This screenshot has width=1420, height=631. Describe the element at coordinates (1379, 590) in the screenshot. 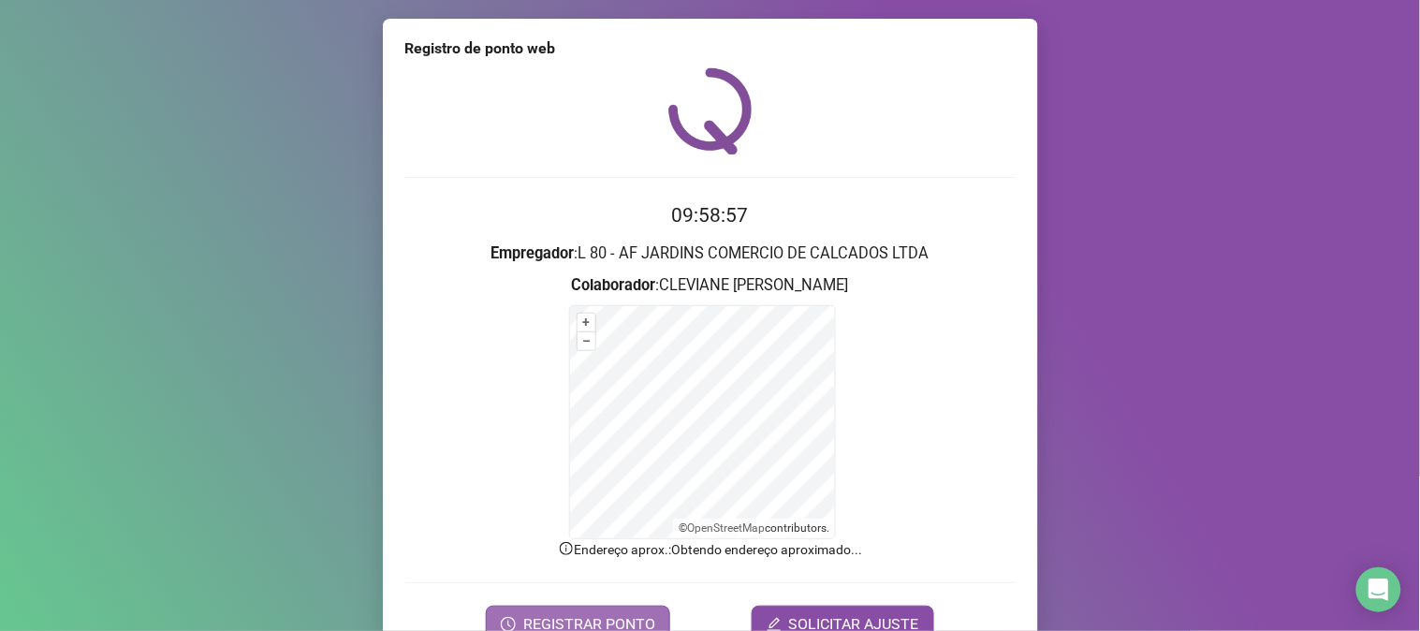

I see `div: Open Intercom Messenger` at that location.